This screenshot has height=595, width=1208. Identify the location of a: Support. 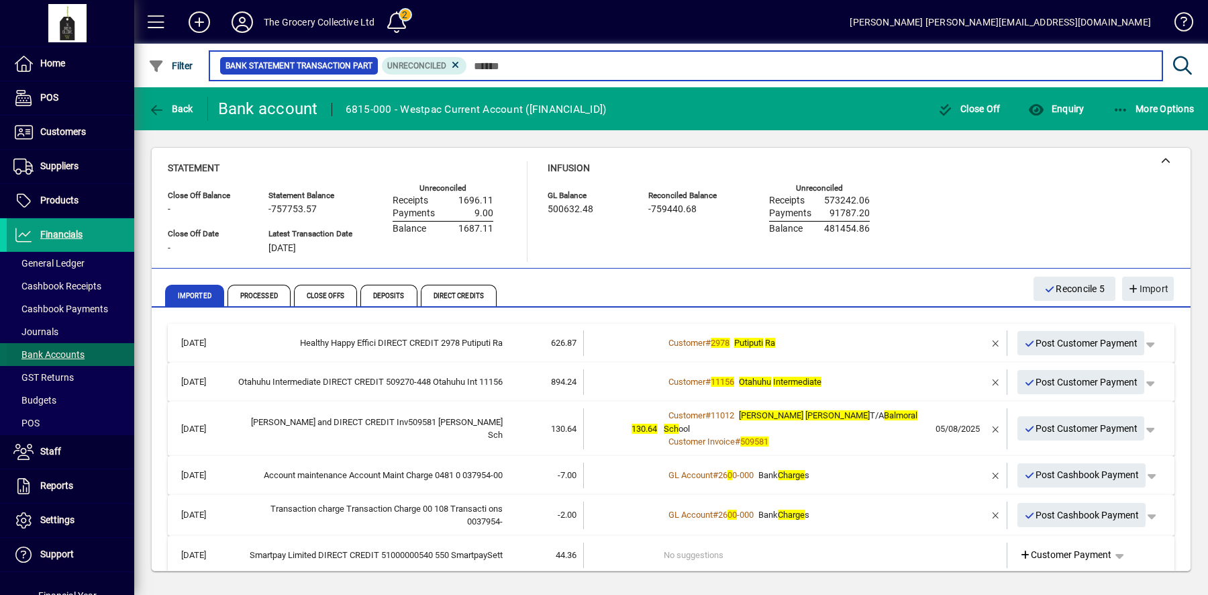
(70, 554).